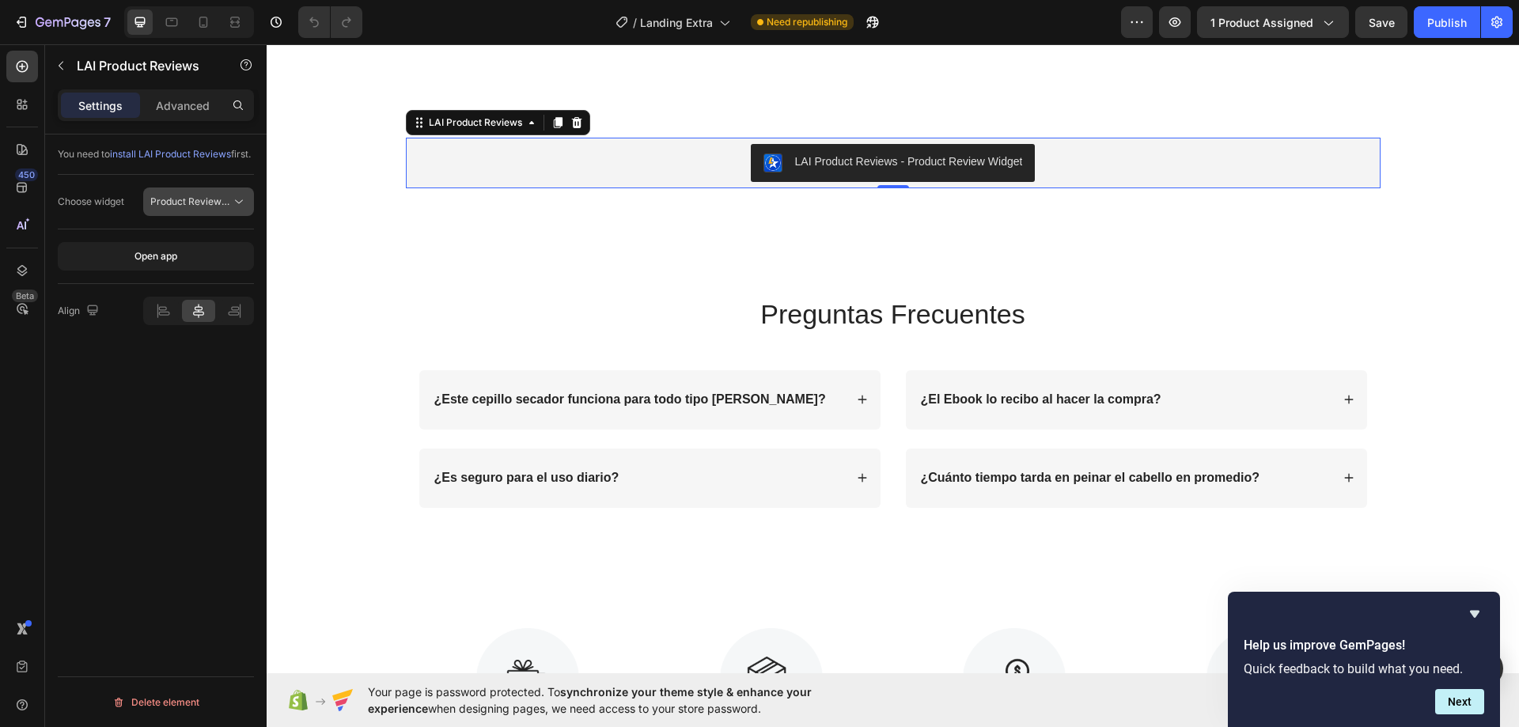  What do you see at coordinates (620, 700) in the screenshot?
I see `span: Your page is password protected. To when designing pages, we need access to your store password.` at bounding box center [620, 700].